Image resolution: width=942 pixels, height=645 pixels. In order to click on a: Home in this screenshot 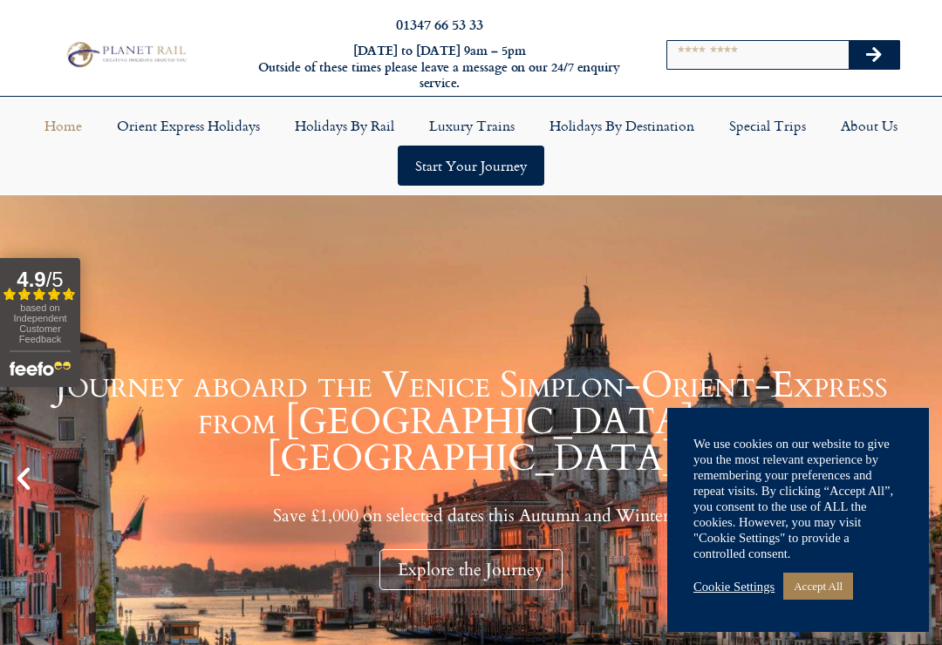, I will do `click(63, 126)`.